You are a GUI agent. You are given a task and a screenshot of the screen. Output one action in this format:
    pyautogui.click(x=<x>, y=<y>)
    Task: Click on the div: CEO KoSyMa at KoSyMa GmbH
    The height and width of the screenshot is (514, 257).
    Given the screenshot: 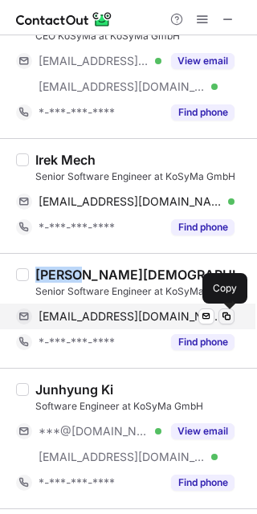 What is the action you would take?
    pyautogui.click(x=141, y=36)
    